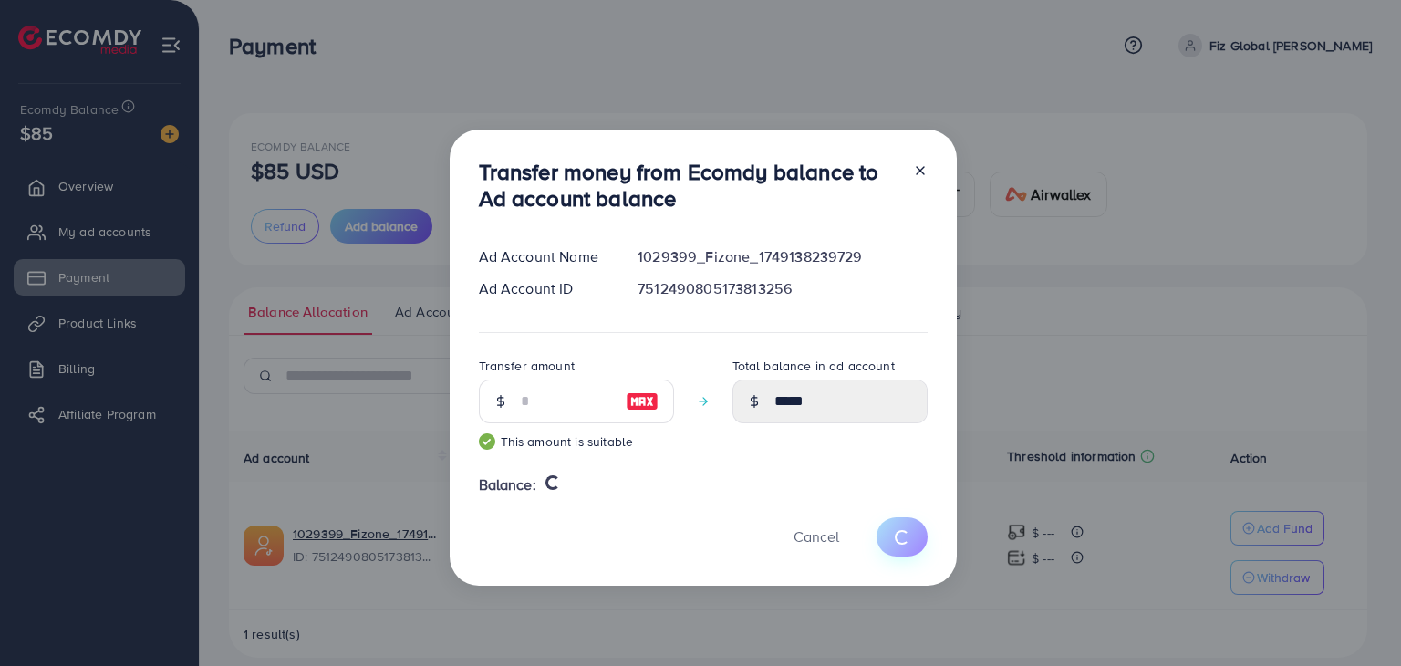  I want to click on label: Transfer amount, so click(526, 366).